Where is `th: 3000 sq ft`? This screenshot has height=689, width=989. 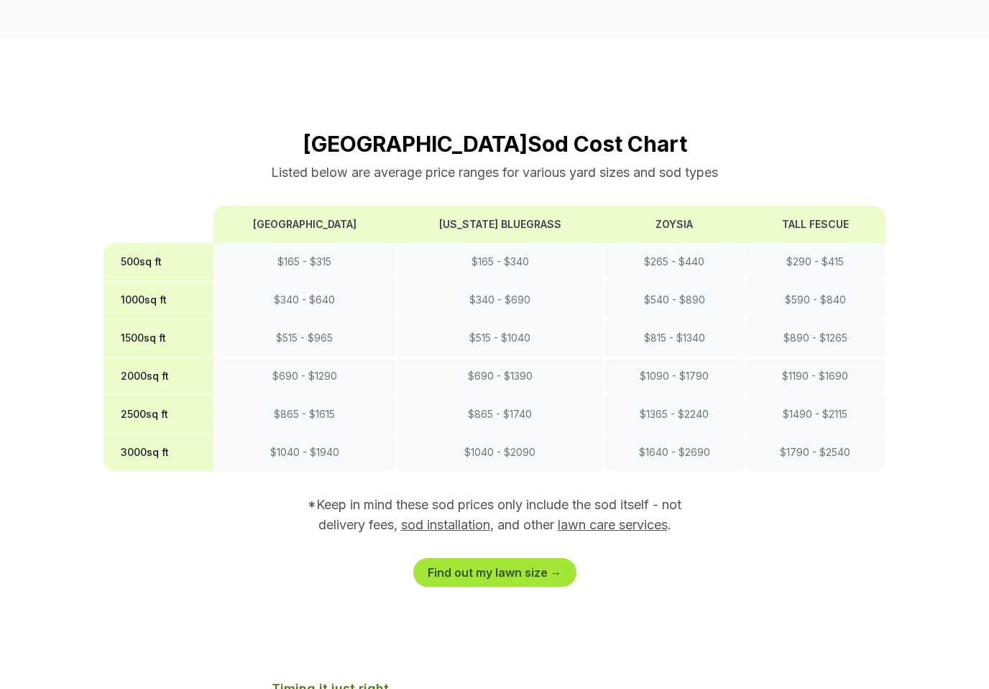
th: 3000 sq ft is located at coordinates (158, 452).